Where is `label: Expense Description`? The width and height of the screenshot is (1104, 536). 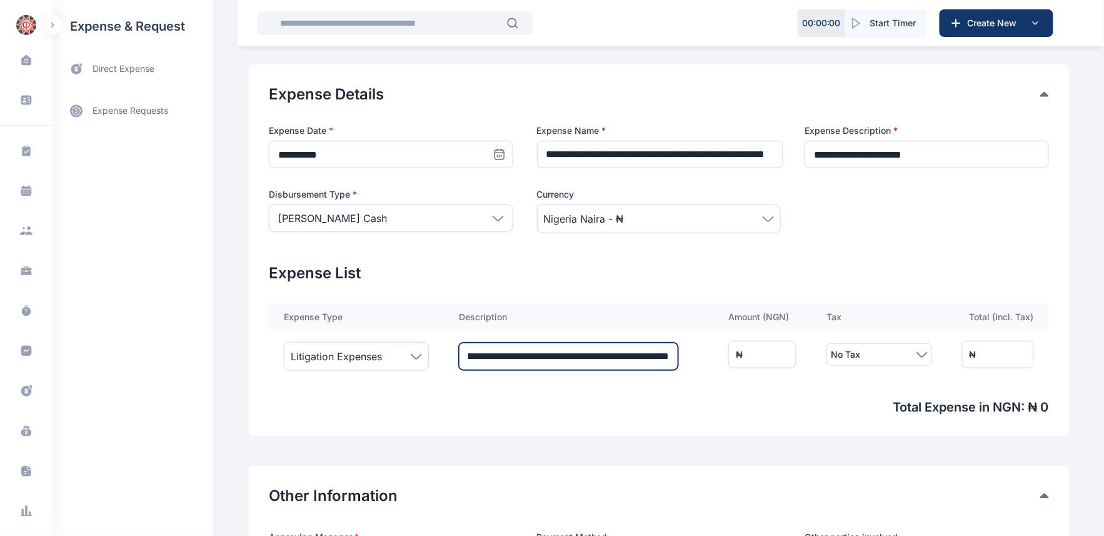
label: Expense Description is located at coordinates (926, 131).